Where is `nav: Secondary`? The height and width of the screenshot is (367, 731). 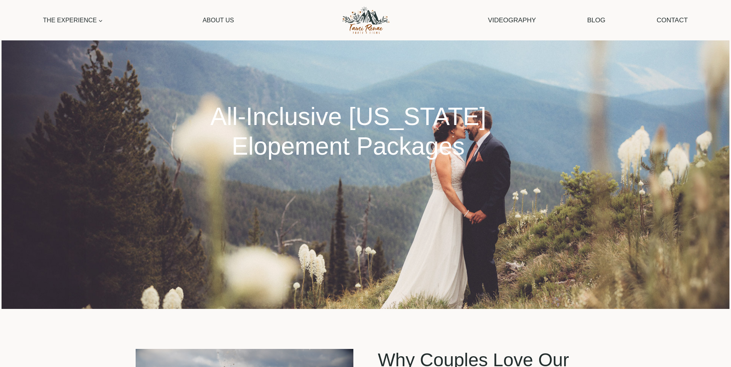 nav: Secondary is located at coordinates (587, 20).